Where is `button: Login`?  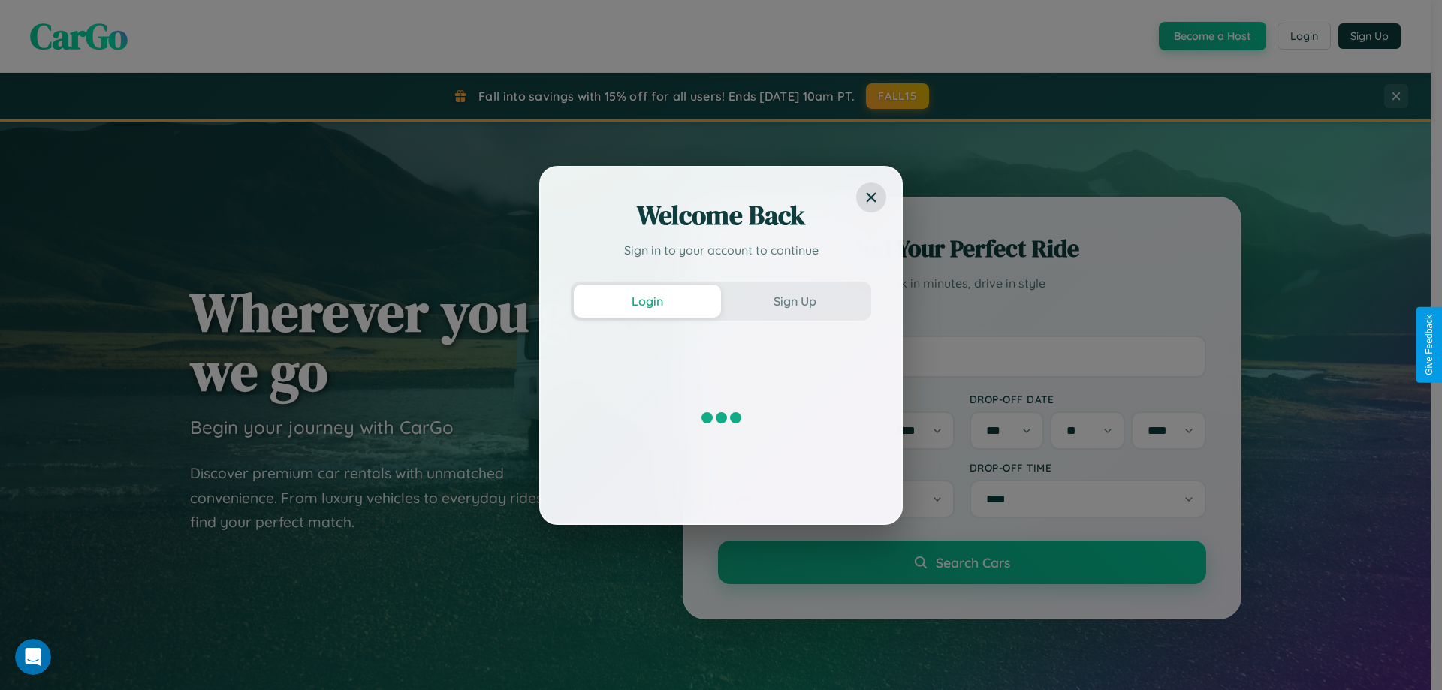 button: Login is located at coordinates (647, 301).